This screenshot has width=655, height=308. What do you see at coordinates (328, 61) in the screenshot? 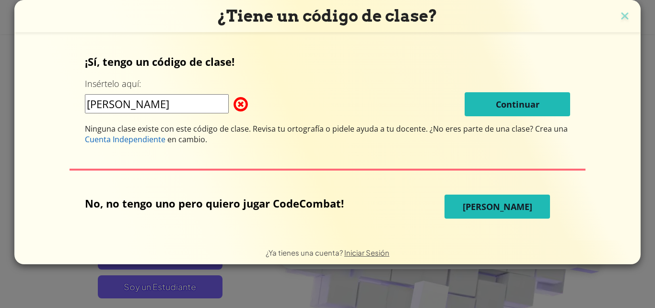
I see `p: ¡Sí, tengo un código de clase!` at bounding box center [328, 61].